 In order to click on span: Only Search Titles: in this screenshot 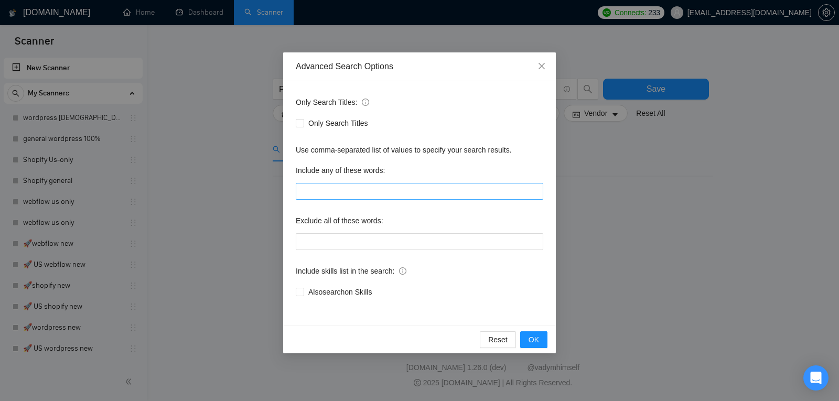, I will do `click(333, 102)`.